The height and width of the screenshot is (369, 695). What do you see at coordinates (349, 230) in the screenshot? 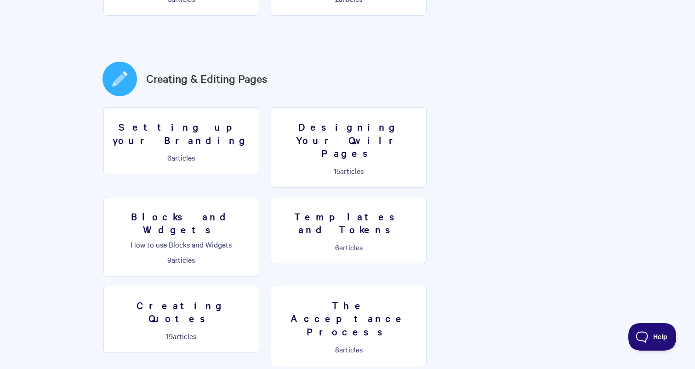
I see `a: Templates and Tokens 6articles` at bounding box center [349, 230].